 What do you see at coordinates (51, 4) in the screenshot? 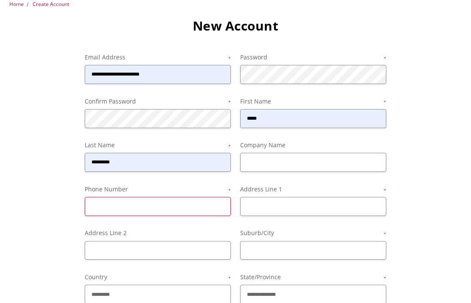
I see `span: Create Account` at bounding box center [51, 4].